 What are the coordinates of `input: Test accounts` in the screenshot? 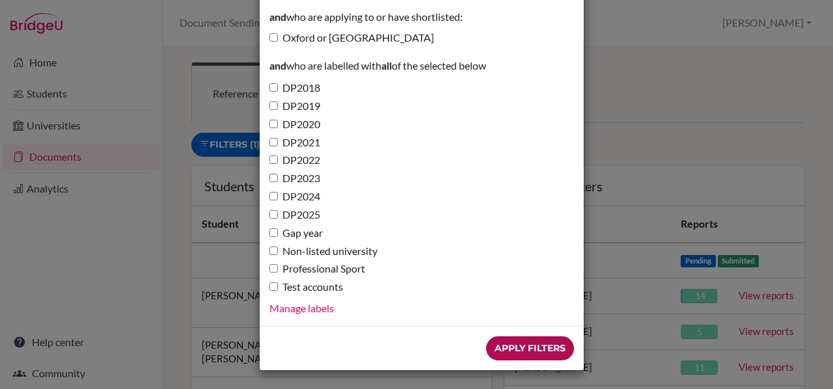 It's located at (273, 286).